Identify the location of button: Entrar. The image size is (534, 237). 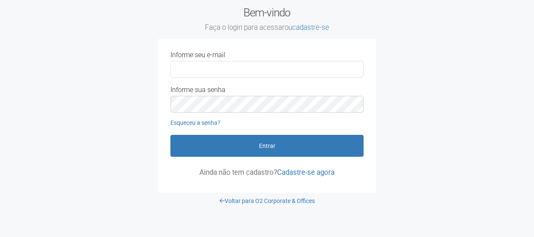
(267, 146).